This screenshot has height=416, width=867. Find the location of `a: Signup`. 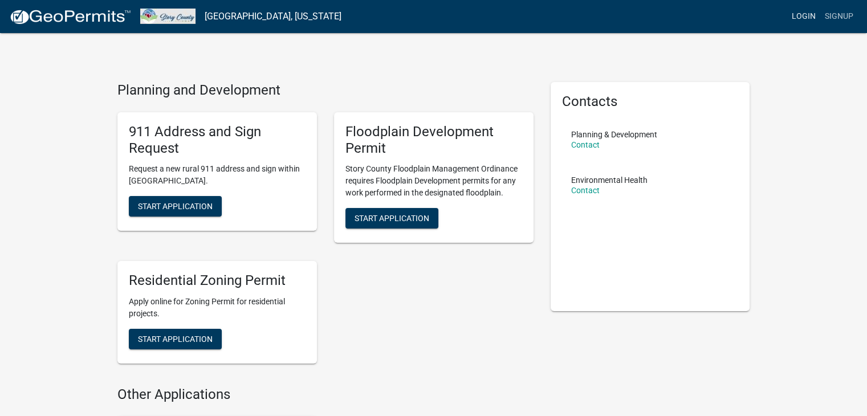

a: Signup is located at coordinates (839, 17).